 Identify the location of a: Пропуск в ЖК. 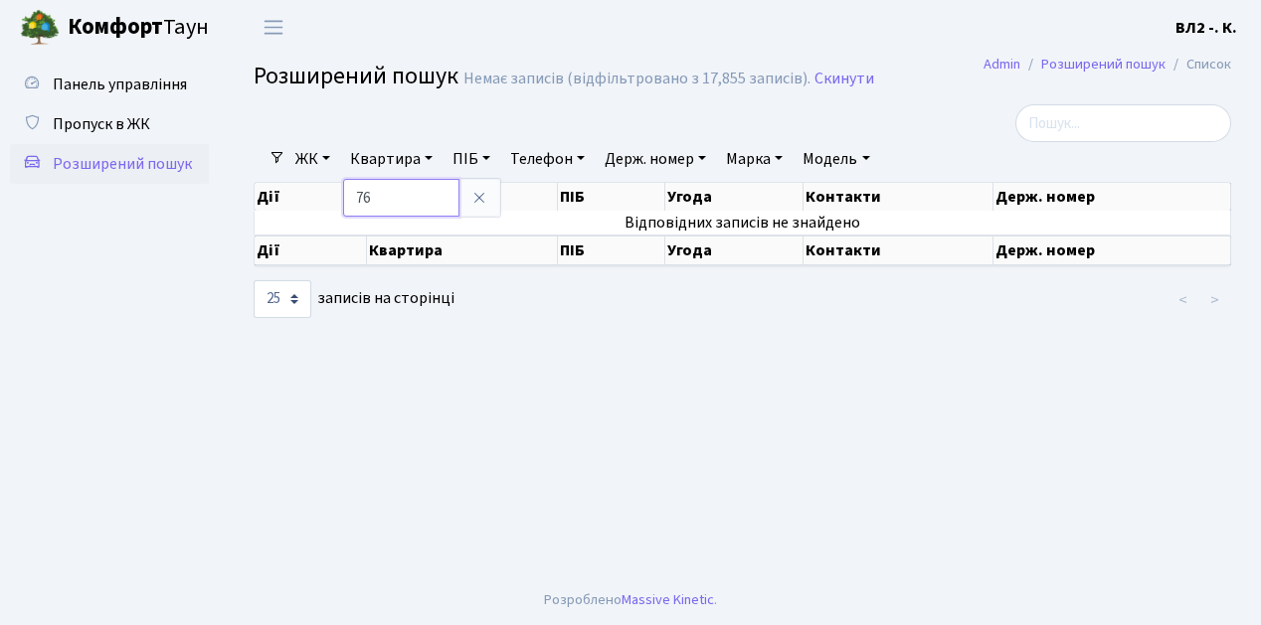
(109, 124).